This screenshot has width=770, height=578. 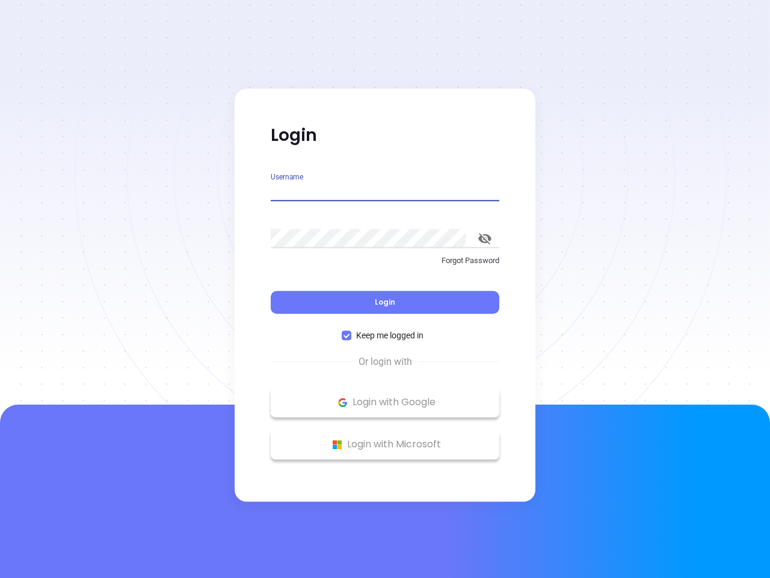 I want to click on p: Login with Google, so click(x=385, y=402).